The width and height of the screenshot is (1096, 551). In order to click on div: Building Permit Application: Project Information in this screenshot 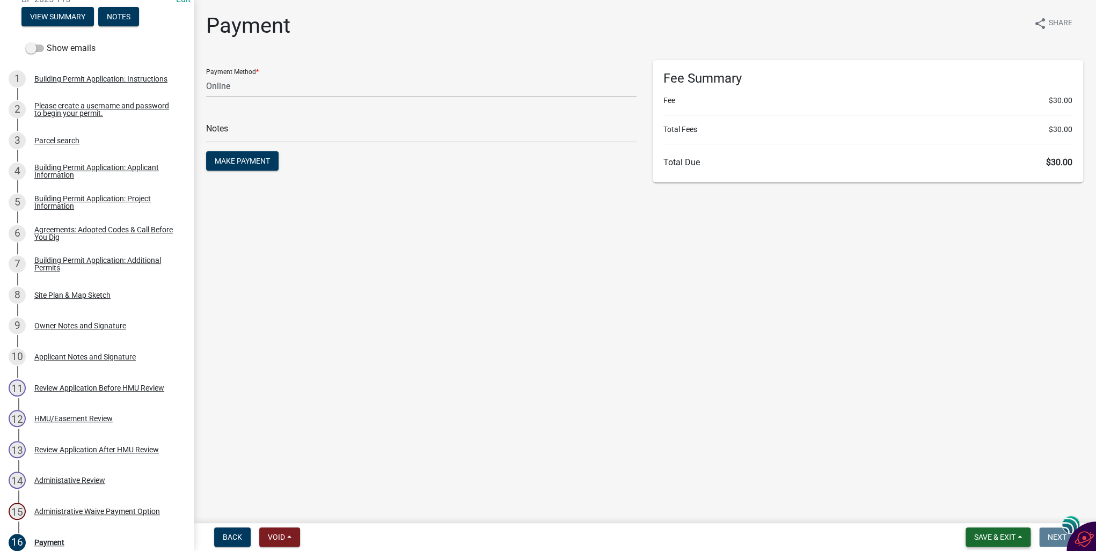, I will do `click(105, 202)`.